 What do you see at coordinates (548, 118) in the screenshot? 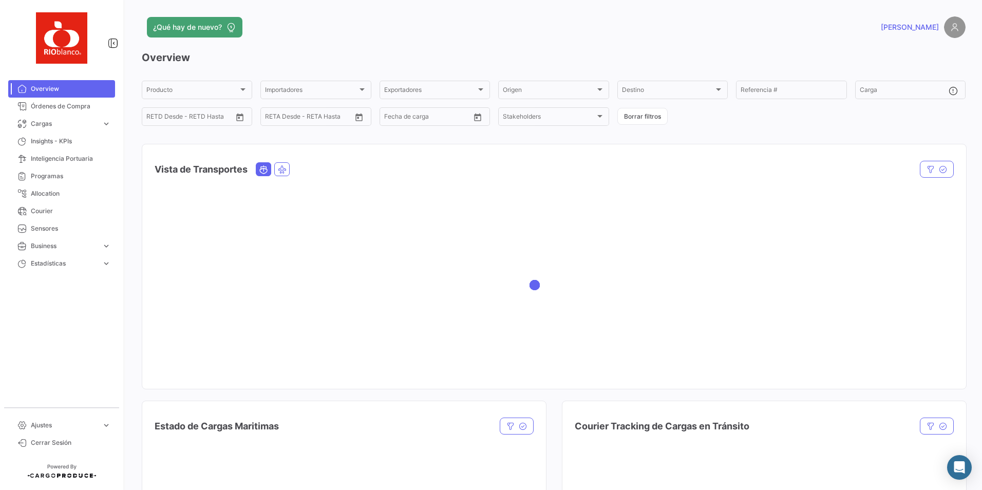
I see `span: Stakeholders` at bounding box center [548, 118].